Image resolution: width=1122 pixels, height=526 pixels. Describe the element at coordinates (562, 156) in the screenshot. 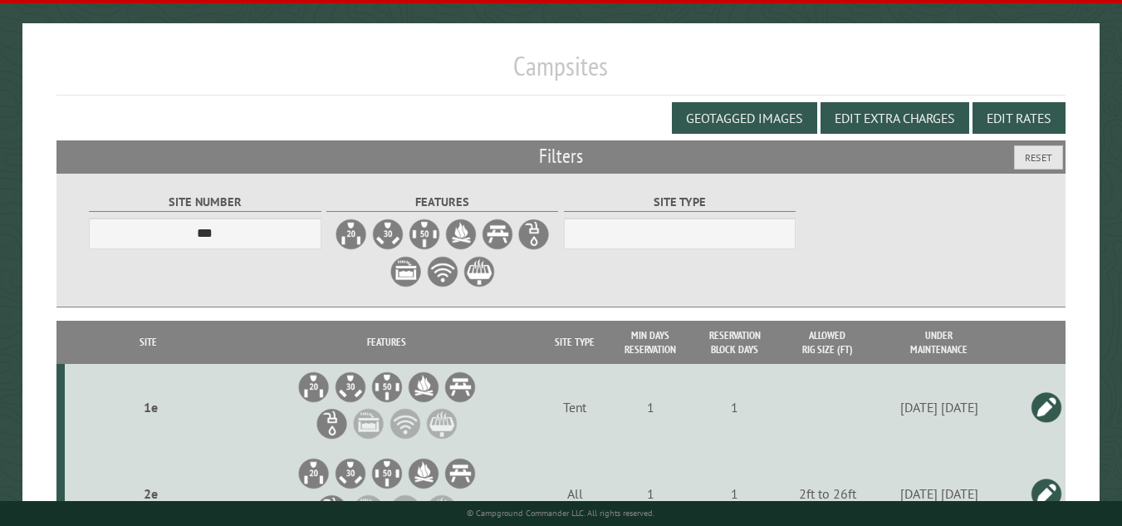

I see `h2: Filters` at that location.